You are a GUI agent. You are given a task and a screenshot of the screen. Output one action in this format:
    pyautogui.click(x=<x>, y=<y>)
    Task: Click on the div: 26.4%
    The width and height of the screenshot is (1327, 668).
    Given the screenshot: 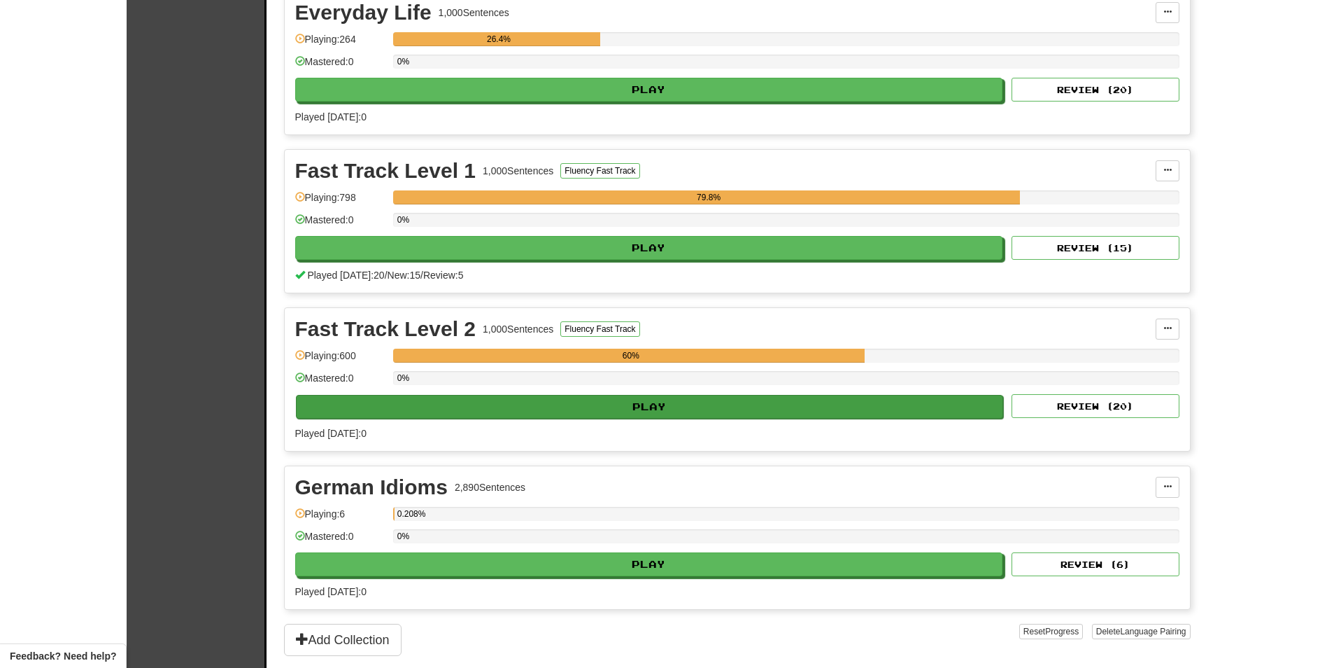 What is the action you would take?
    pyautogui.click(x=499, y=39)
    